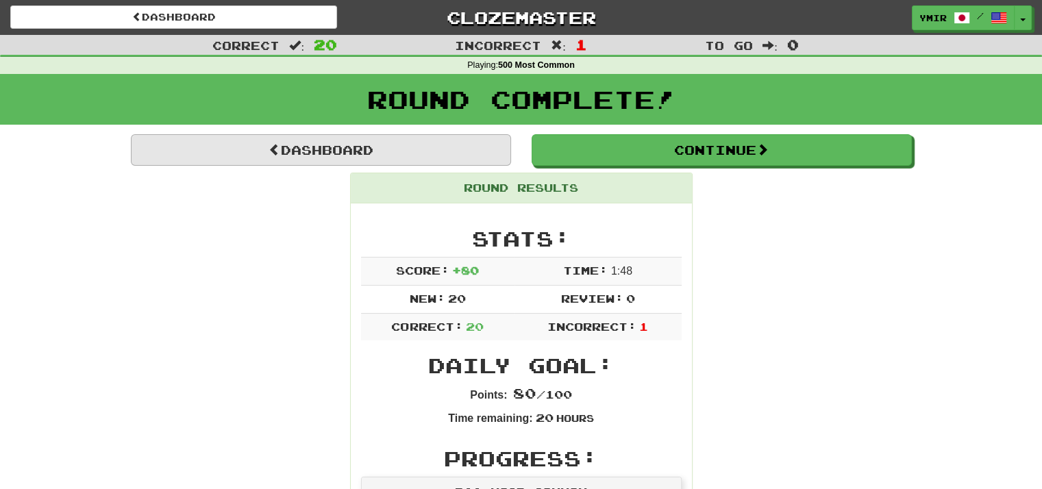 This screenshot has height=489, width=1042. Describe the element at coordinates (490, 418) in the screenshot. I see `strong: Time remaining:` at that location.